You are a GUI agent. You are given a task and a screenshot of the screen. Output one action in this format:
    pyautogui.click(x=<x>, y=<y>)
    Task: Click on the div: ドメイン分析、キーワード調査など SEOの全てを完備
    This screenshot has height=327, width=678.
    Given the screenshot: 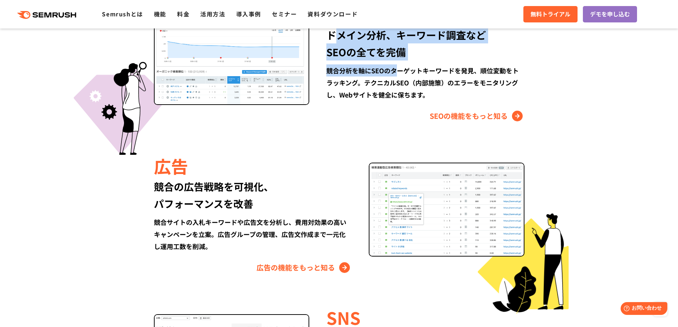 What is the action you would take?
    pyautogui.click(x=425, y=43)
    